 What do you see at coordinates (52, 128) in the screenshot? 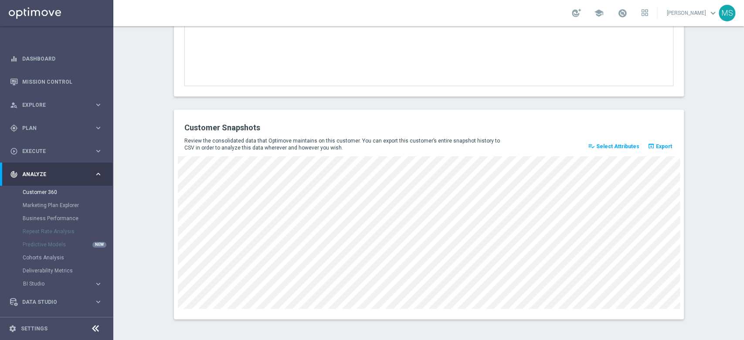
I see `div: Plan` at bounding box center [52, 128].